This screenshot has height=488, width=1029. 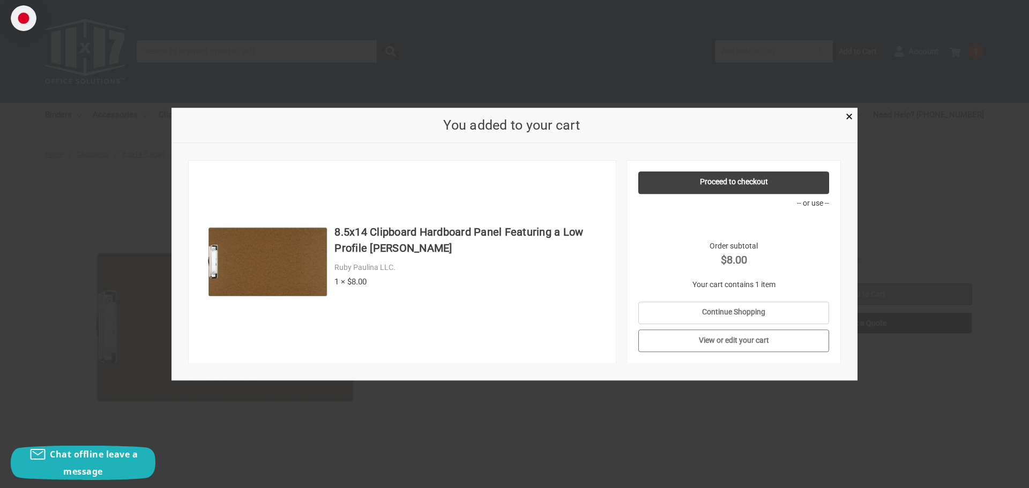 What do you see at coordinates (734, 341) in the screenshot?
I see `a: View or edit your cart` at bounding box center [734, 341].